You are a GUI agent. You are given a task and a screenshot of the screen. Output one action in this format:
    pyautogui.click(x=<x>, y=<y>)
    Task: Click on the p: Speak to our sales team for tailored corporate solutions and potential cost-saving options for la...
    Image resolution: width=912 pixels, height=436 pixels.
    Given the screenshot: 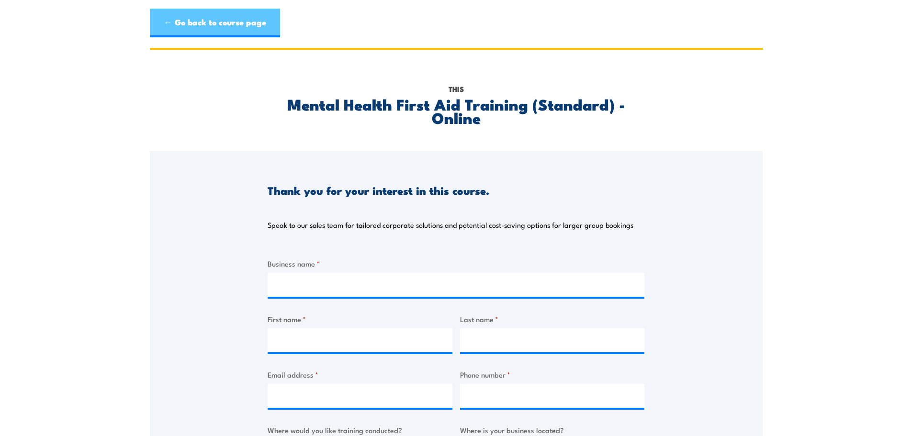 What is the action you would take?
    pyautogui.click(x=450, y=225)
    